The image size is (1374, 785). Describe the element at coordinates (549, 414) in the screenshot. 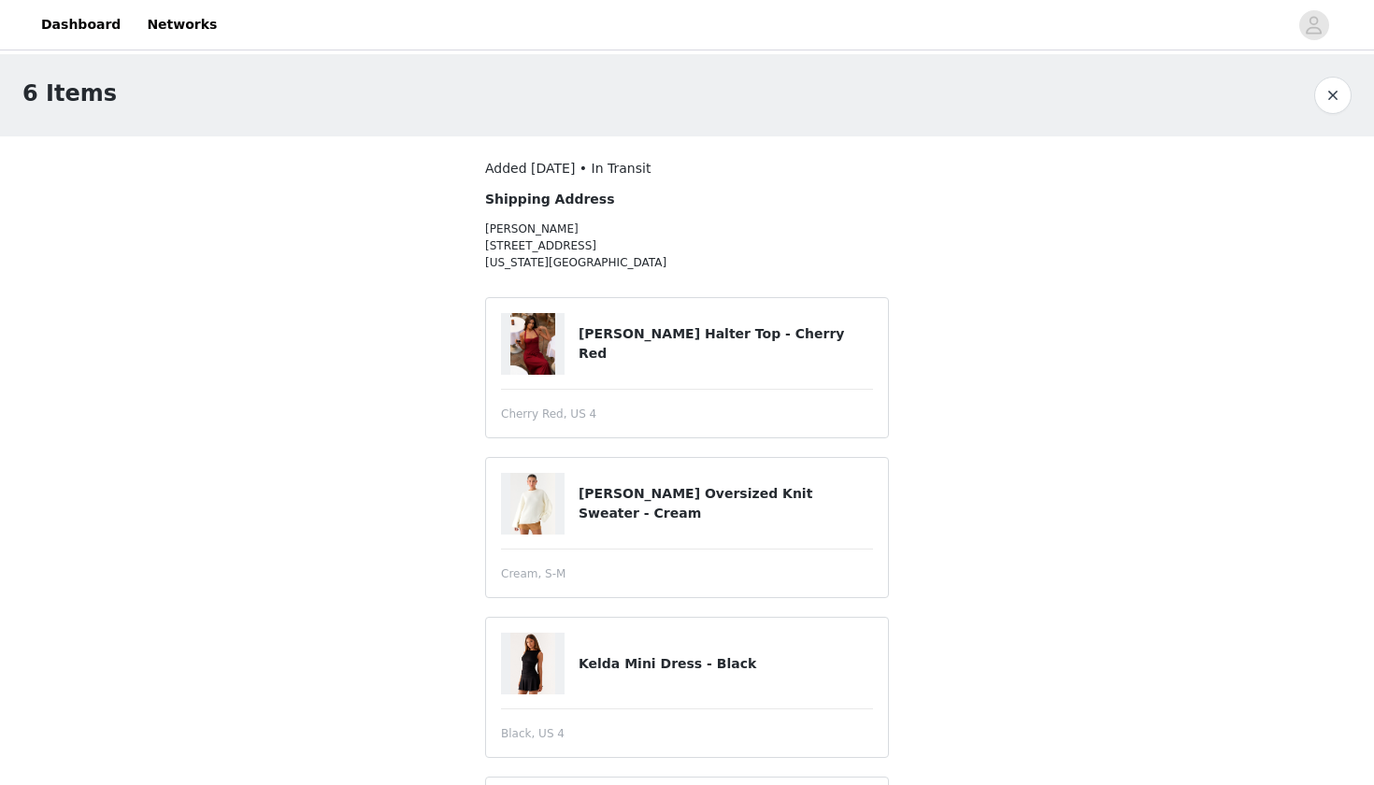

I see `span: Cherry Red, US 4` at that location.